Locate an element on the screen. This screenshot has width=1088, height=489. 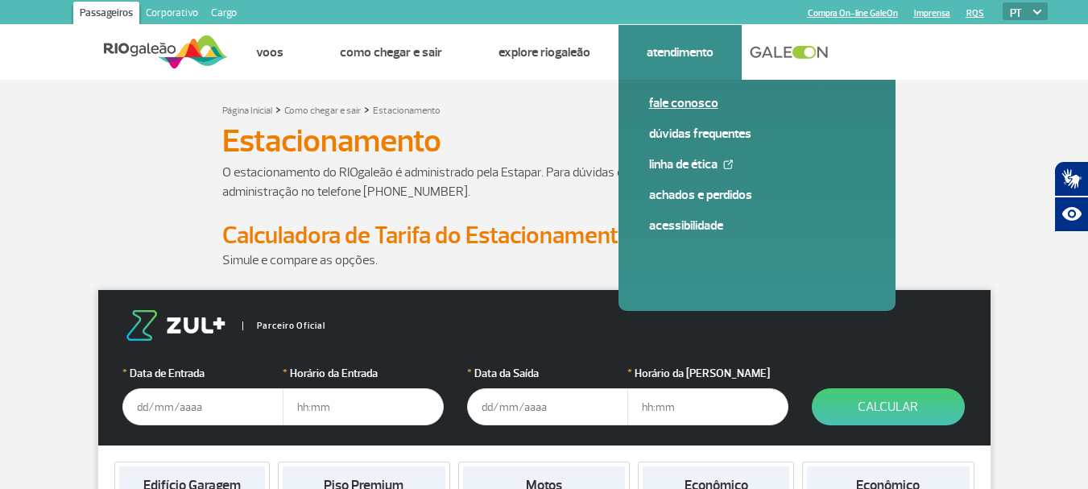
label: Data de Entrada is located at coordinates (203, 373).